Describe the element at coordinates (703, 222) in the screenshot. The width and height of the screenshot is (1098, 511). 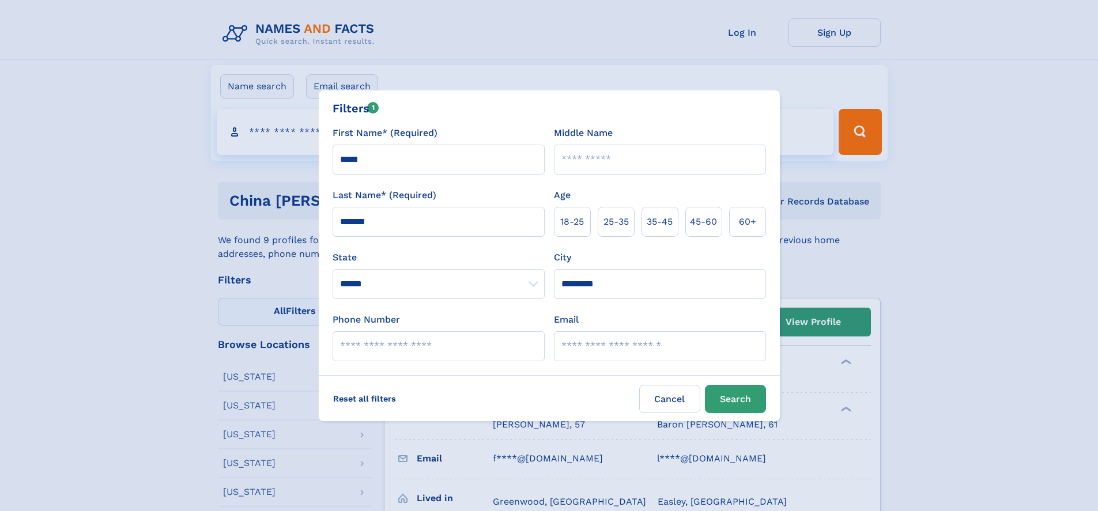
I see `span: 45‑60` at that location.